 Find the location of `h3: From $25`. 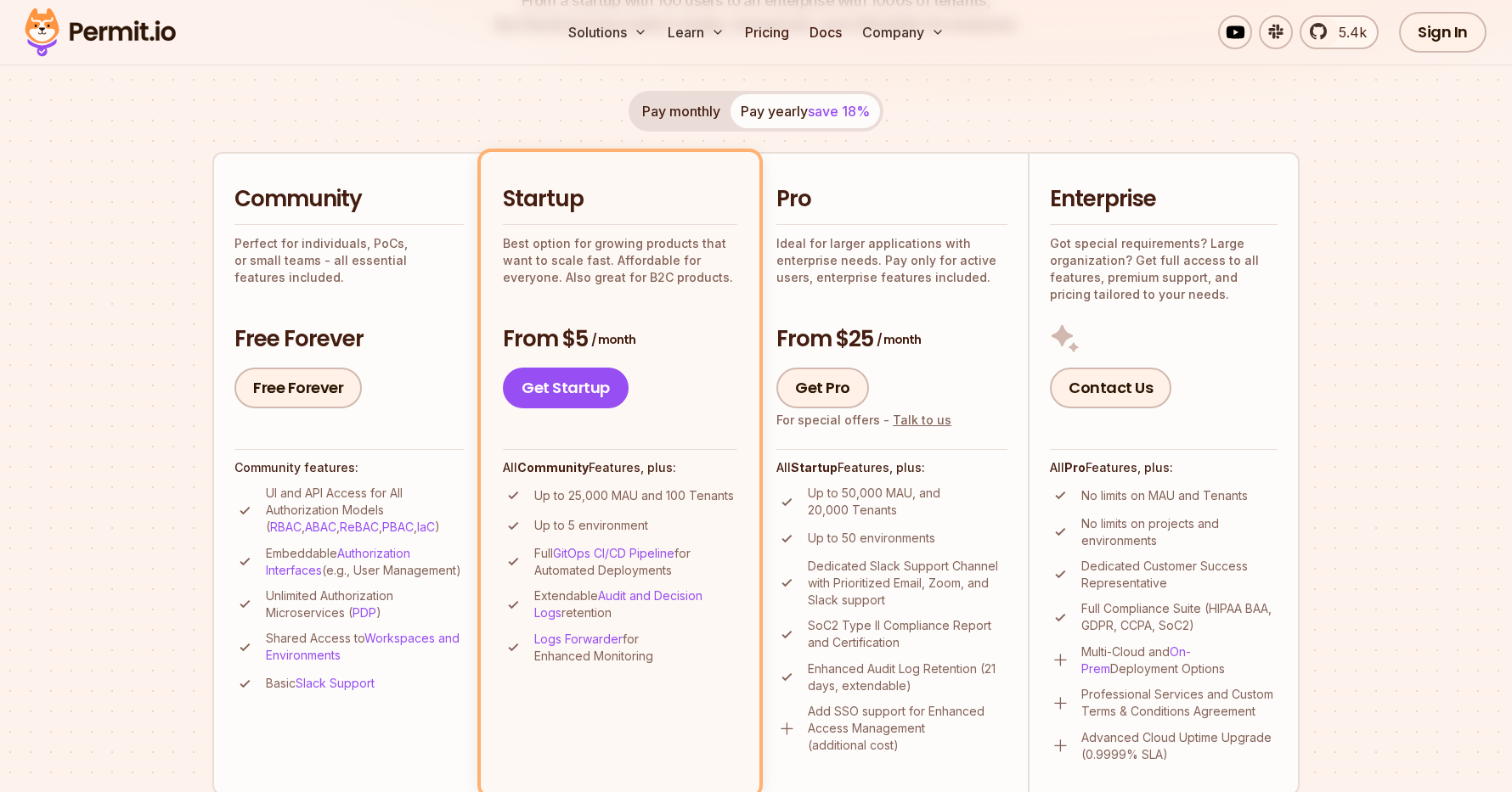

h3: From $25 is located at coordinates (892, 340).